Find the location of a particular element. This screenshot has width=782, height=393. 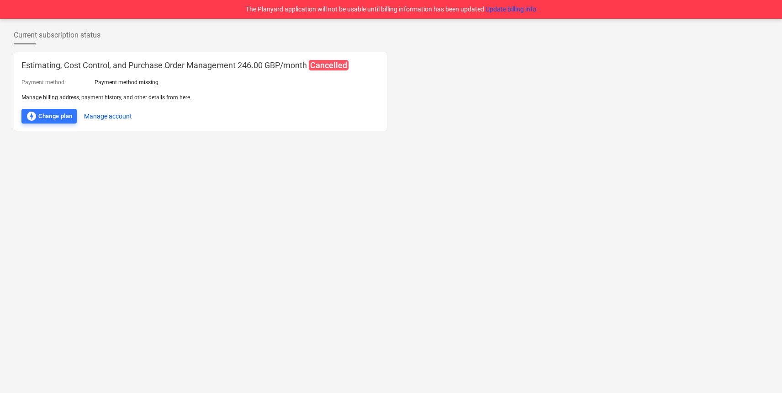

button: Update billing info is located at coordinates (511, 9).